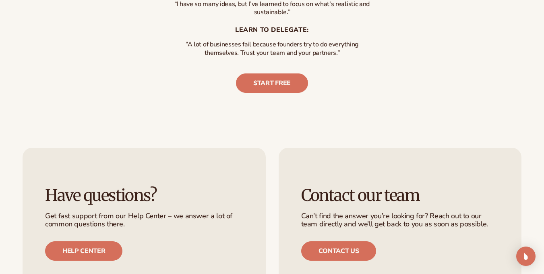 The image size is (544, 274). What do you see at coordinates (144, 195) in the screenshot?
I see `h3: Have questions?` at bounding box center [144, 195].